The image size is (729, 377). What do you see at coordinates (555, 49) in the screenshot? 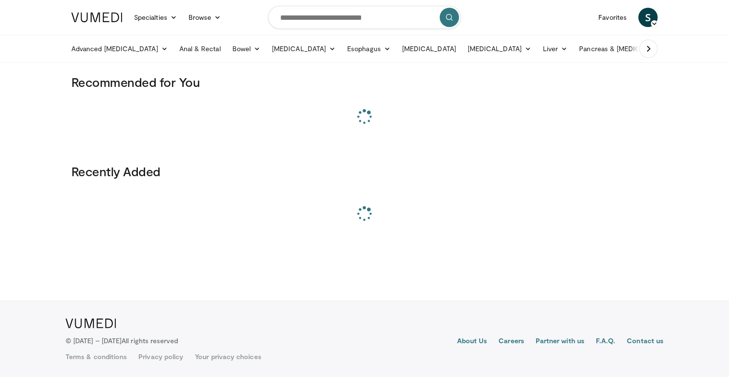
I see `a: Liver` at bounding box center [555, 49].